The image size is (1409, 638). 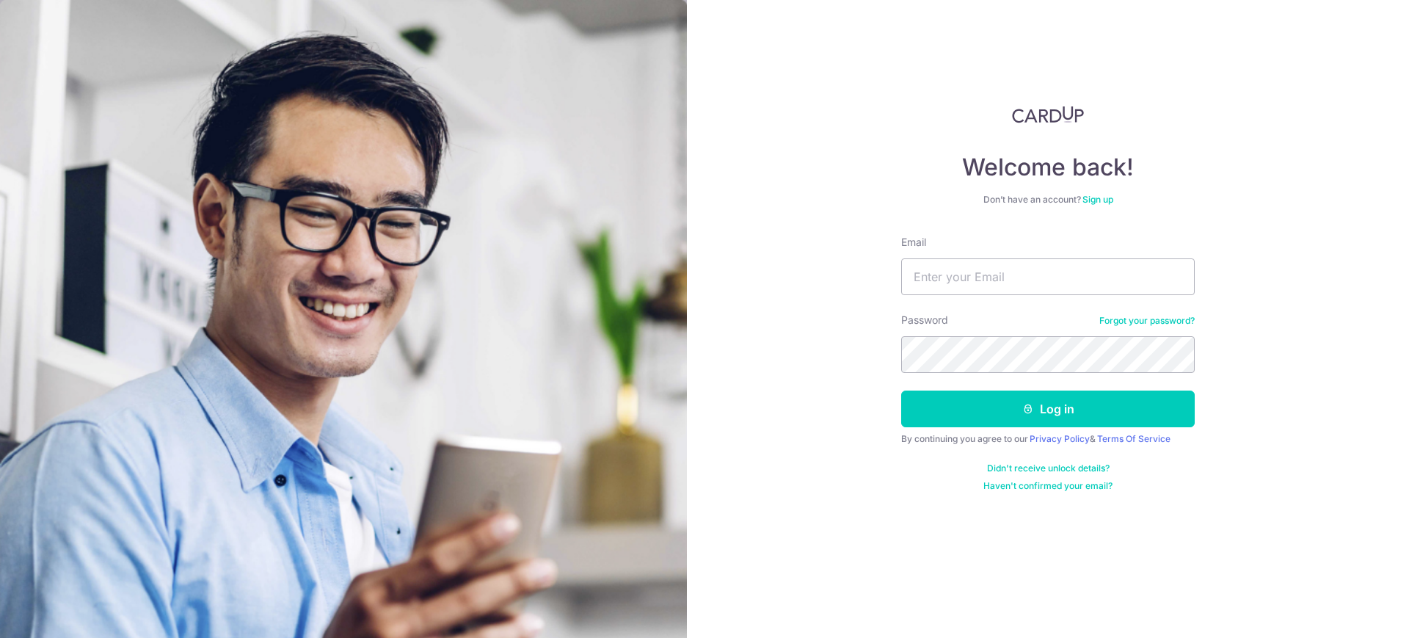 I want to click on button: Log in, so click(x=1048, y=409).